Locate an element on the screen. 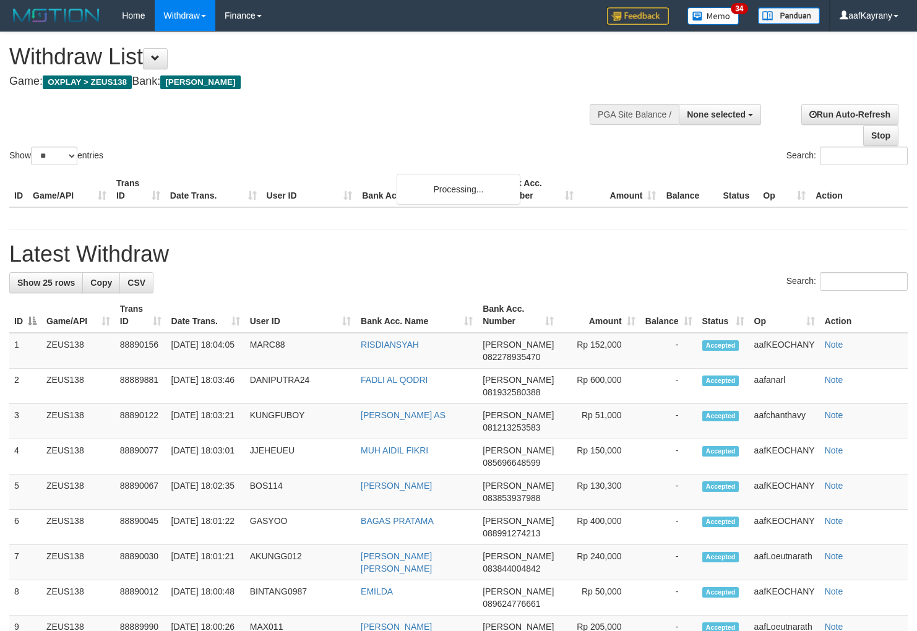 The image size is (917, 631). td: 88890030 is located at coordinates (141, 563).